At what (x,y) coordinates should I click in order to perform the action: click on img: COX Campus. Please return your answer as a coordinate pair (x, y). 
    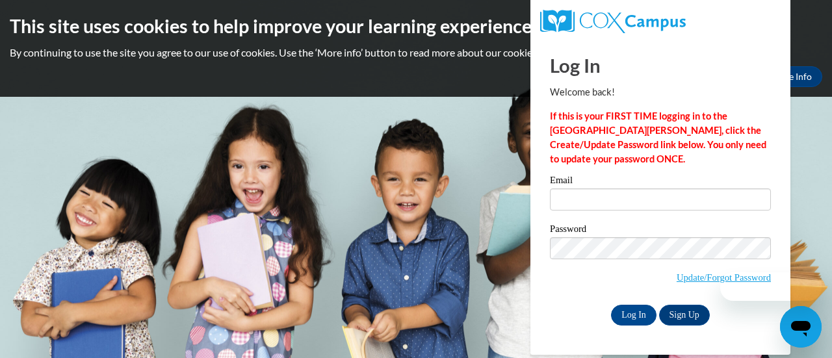
    Looking at the image, I should click on (613, 21).